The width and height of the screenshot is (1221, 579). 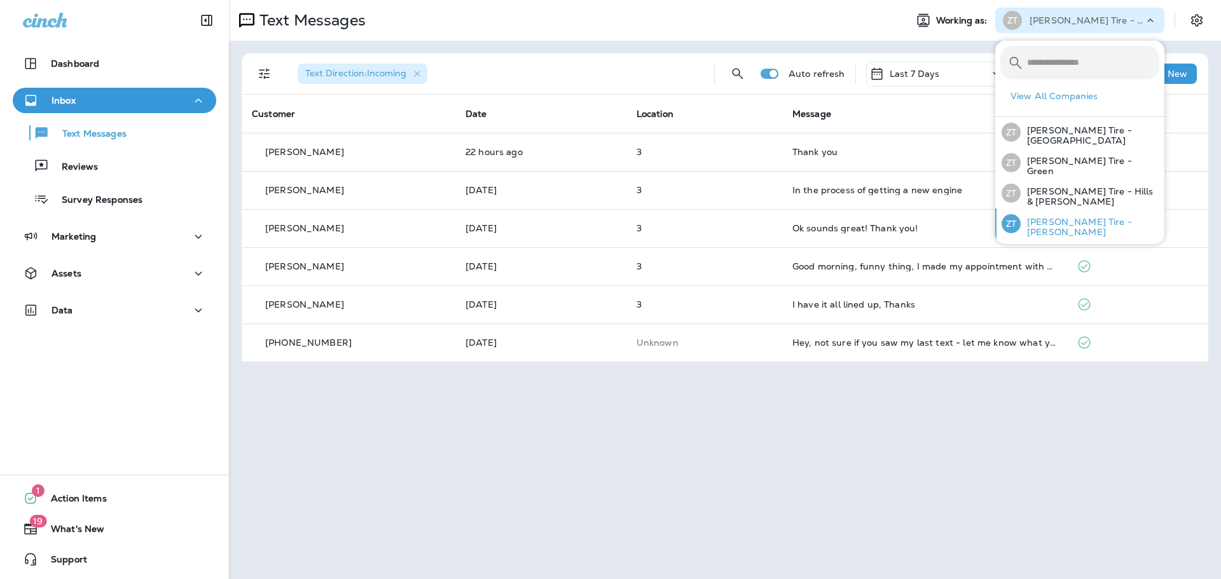 I want to click on p: Aug 22, 2025 01:08 PM, so click(x=541, y=228).